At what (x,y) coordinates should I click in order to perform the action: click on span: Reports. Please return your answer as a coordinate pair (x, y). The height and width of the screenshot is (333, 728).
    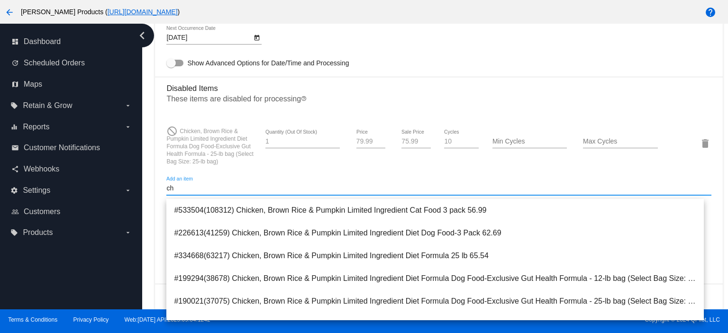
    Looking at the image, I should click on (36, 127).